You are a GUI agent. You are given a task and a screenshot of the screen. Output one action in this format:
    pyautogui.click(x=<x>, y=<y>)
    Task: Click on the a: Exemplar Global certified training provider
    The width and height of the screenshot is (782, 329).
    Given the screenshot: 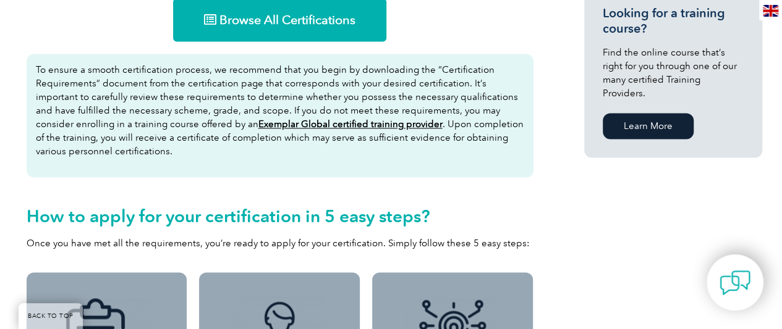 What is the action you would take?
    pyautogui.click(x=350, y=124)
    